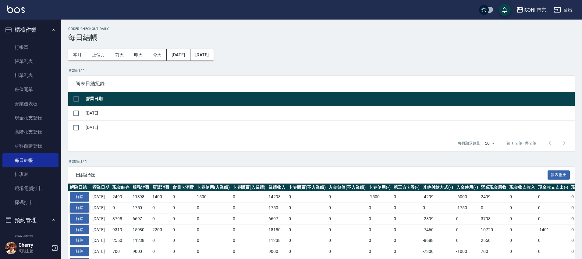  I want to click on td: 10720, so click(494, 229).